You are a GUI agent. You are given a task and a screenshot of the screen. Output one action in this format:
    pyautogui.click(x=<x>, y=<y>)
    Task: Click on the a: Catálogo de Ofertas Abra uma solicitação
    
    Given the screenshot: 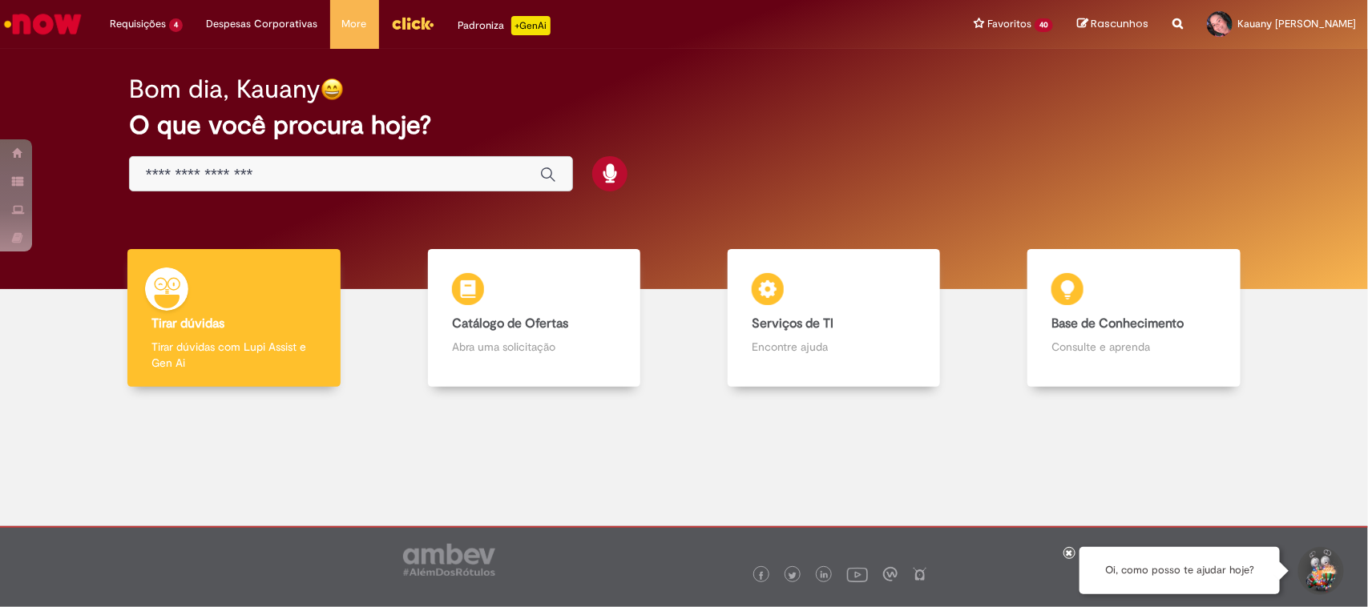 What is the action you would take?
    pyautogui.click(x=534, y=318)
    